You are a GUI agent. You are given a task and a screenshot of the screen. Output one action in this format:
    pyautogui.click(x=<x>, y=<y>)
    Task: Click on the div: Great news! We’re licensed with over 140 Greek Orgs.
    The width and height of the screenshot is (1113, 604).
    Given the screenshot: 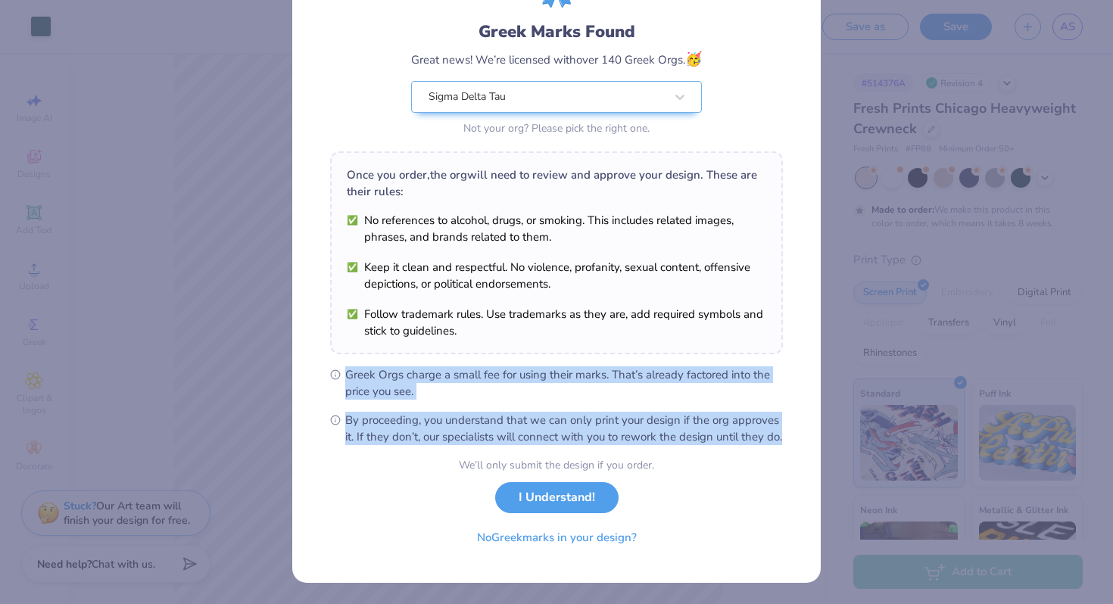 What is the action you would take?
    pyautogui.click(x=557, y=59)
    